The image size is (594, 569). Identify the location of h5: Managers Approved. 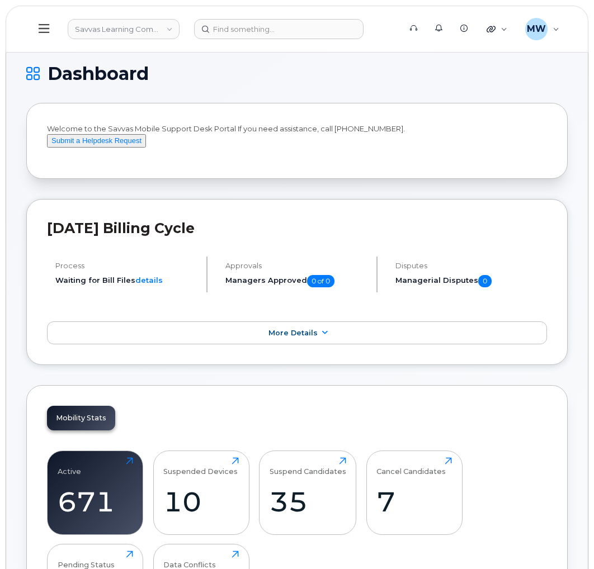
(296, 281).